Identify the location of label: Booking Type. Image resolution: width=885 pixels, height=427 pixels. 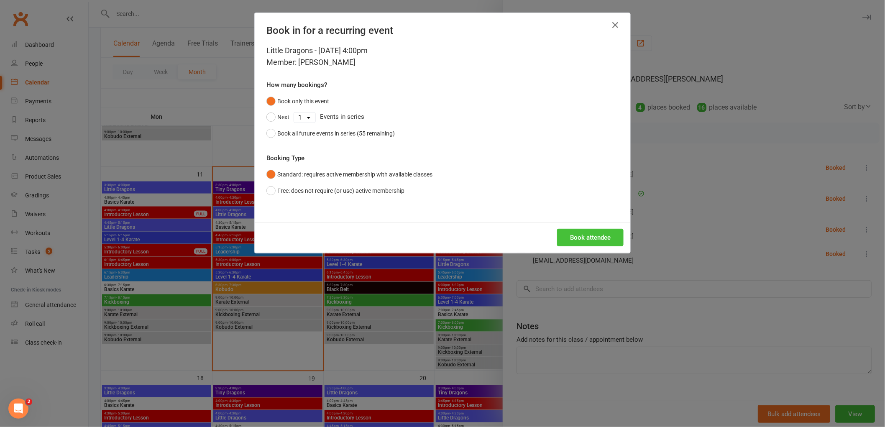
(285, 158).